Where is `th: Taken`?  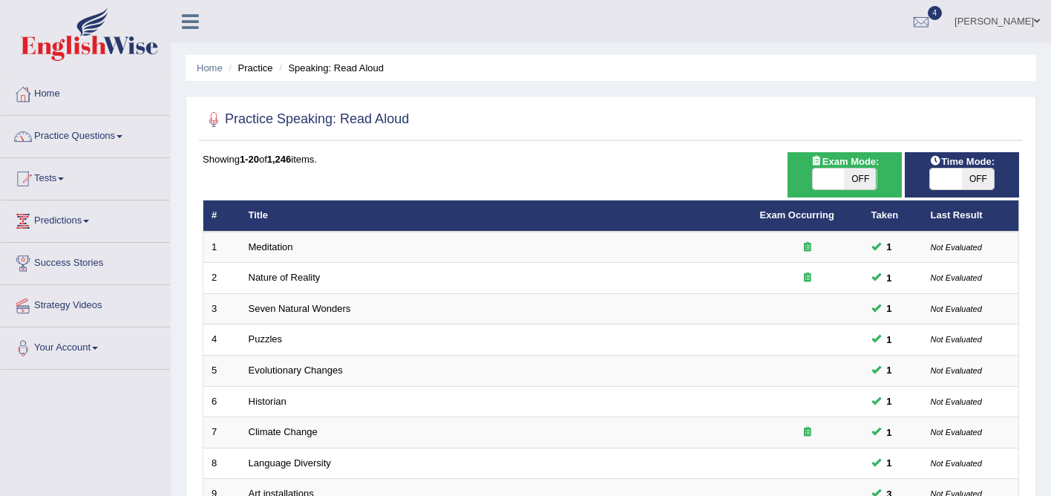 th: Taken is located at coordinates (893, 216).